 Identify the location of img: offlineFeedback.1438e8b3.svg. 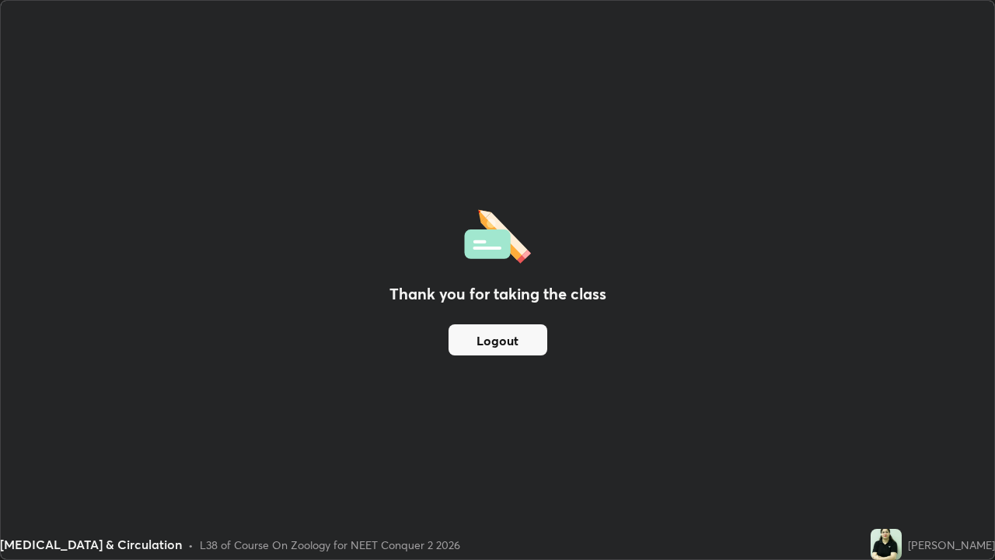
(497, 234).